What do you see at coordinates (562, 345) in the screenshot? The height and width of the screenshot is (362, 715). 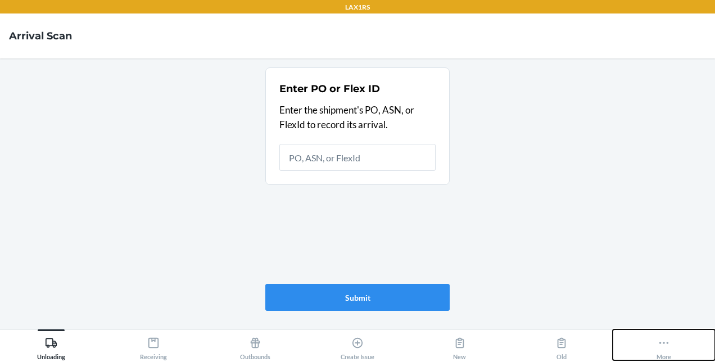 I see `button: Old` at bounding box center [562, 345].